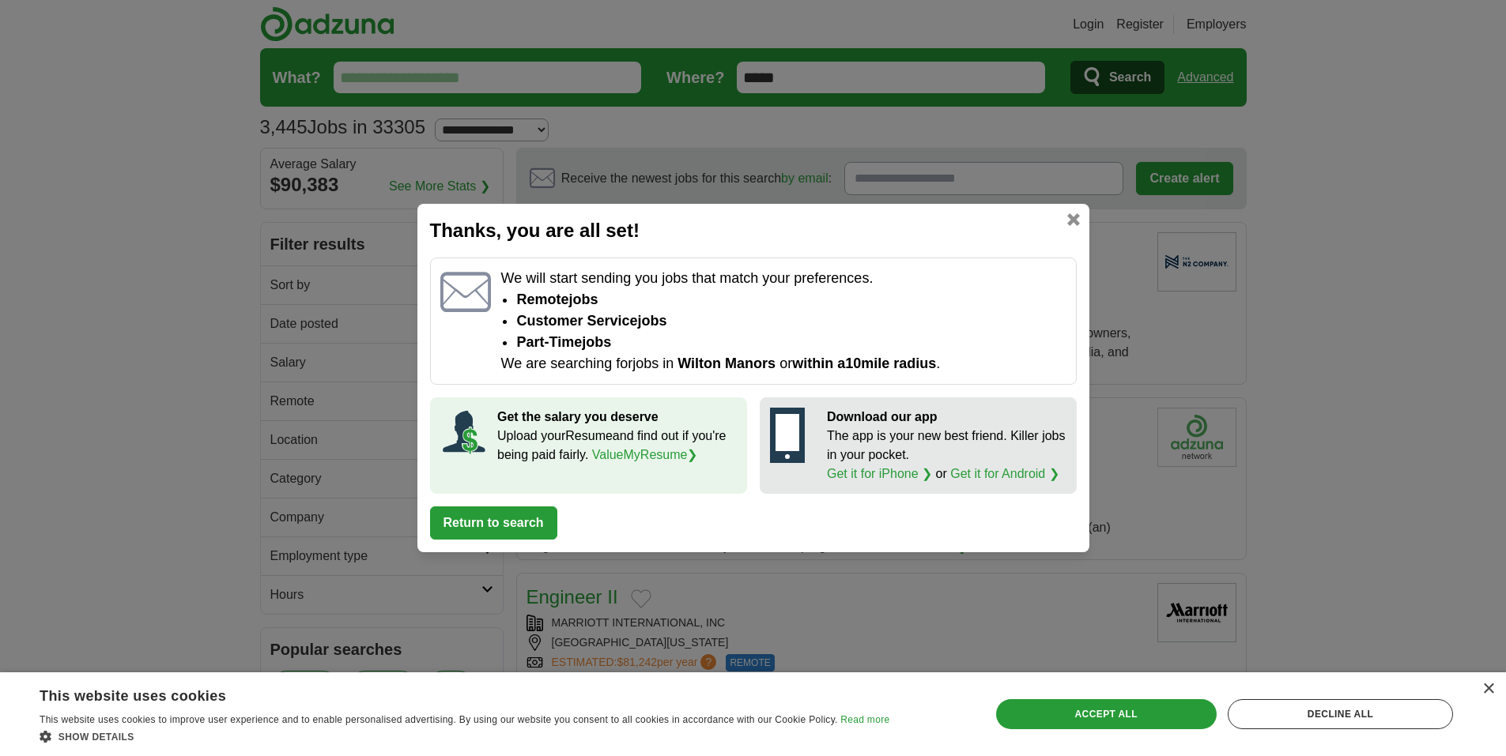 The image size is (1506, 756). Describe the element at coordinates (783, 278) in the screenshot. I see `p: We will start sending you jobs that match your preferences.` at that location.